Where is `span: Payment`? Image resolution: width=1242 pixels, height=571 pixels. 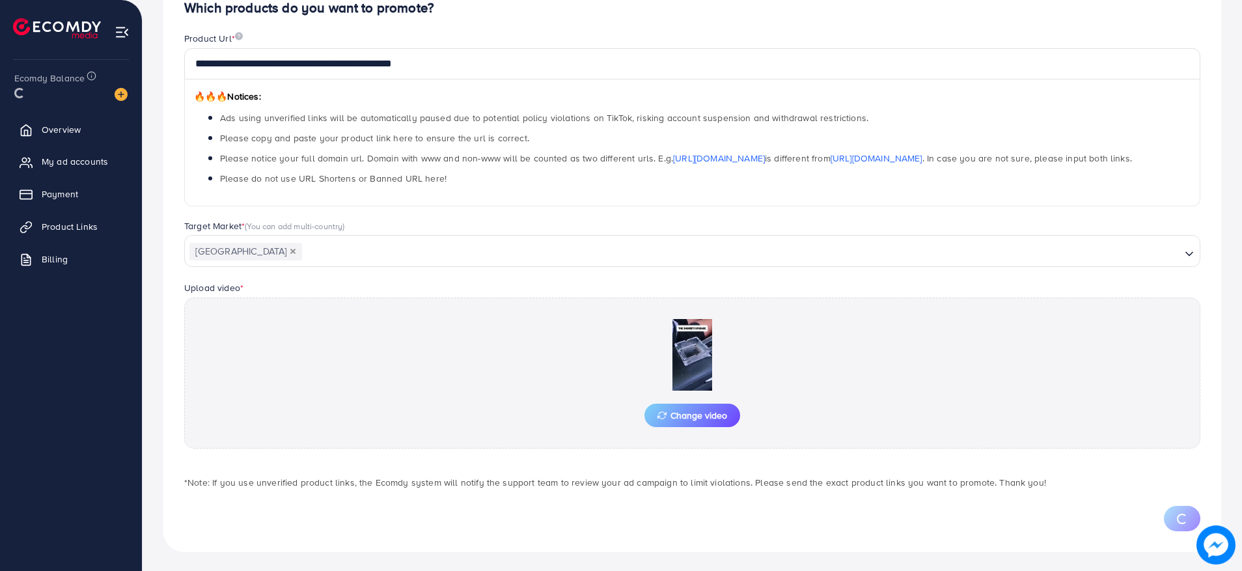
span: Payment is located at coordinates (60, 194).